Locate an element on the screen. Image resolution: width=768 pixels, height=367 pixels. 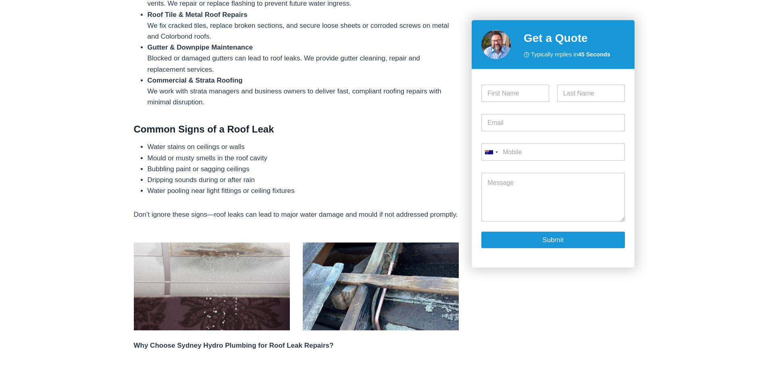
input: Email is located at coordinates (553, 123).